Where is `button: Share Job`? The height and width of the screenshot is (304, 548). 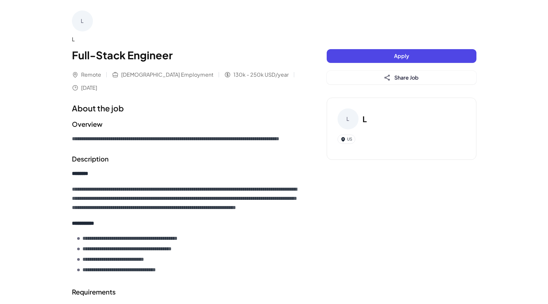 button: Share Job is located at coordinates (401, 78).